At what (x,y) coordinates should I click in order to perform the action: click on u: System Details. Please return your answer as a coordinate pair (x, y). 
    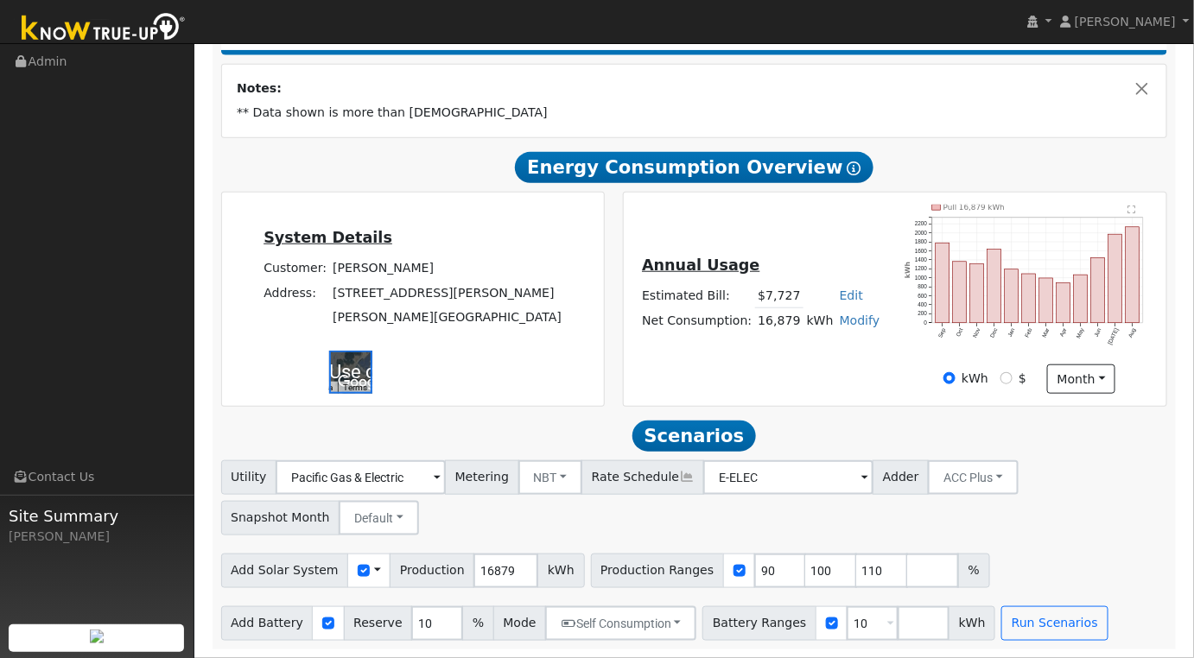
    Looking at the image, I should click on (328, 238).